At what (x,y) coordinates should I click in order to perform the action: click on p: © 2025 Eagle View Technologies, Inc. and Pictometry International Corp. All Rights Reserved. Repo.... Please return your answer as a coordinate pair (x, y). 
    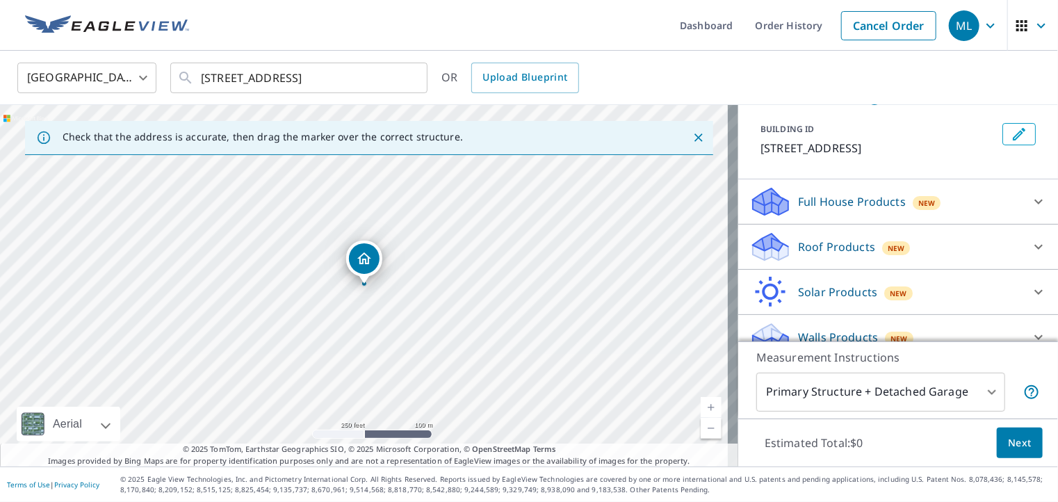
    Looking at the image, I should click on (585, 485).